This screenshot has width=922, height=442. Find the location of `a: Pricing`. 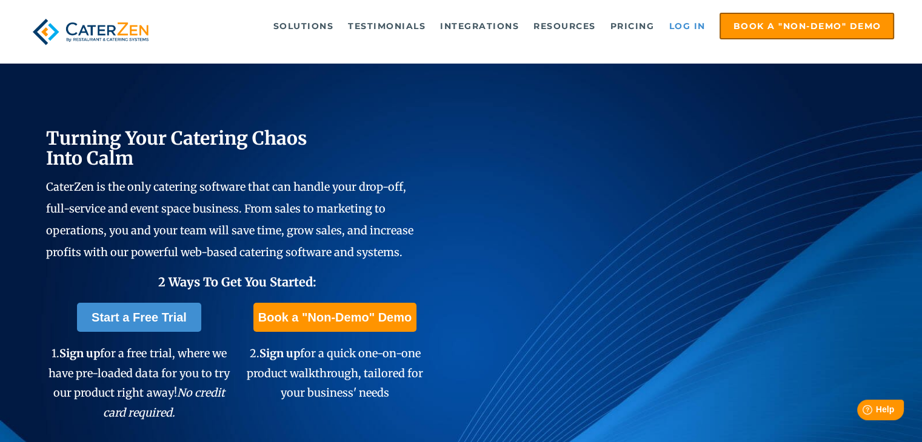

a: Pricing is located at coordinates (632, 26).